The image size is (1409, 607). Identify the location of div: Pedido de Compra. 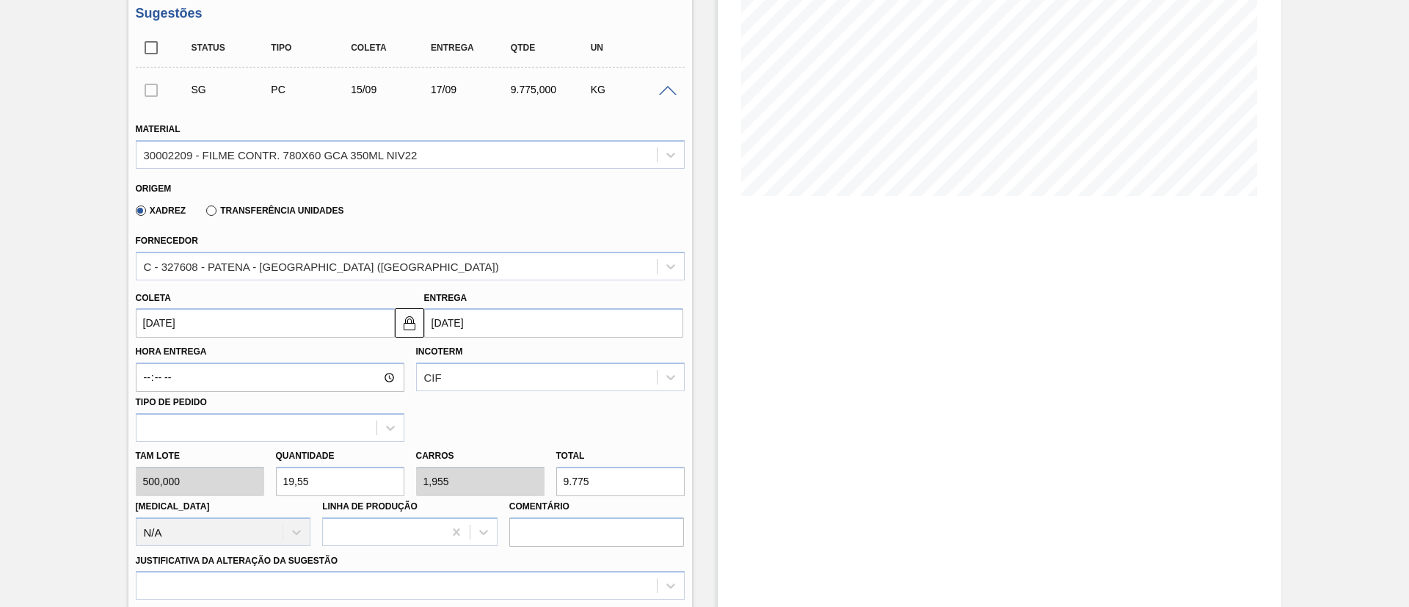
(311, 90).